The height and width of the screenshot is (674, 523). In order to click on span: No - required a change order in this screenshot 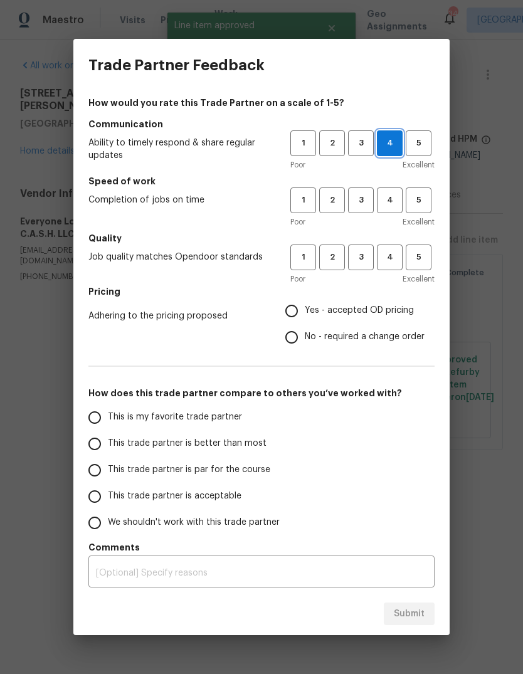, I will do `click(364, 337)`.